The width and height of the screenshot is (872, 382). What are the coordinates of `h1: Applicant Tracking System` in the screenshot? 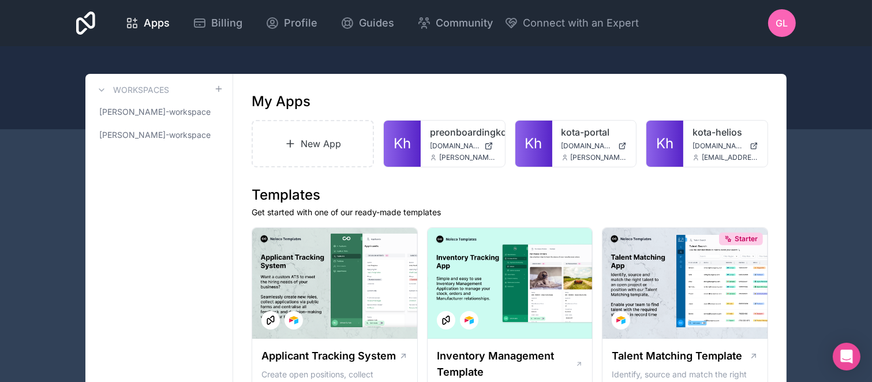 It's located at (328, 356).